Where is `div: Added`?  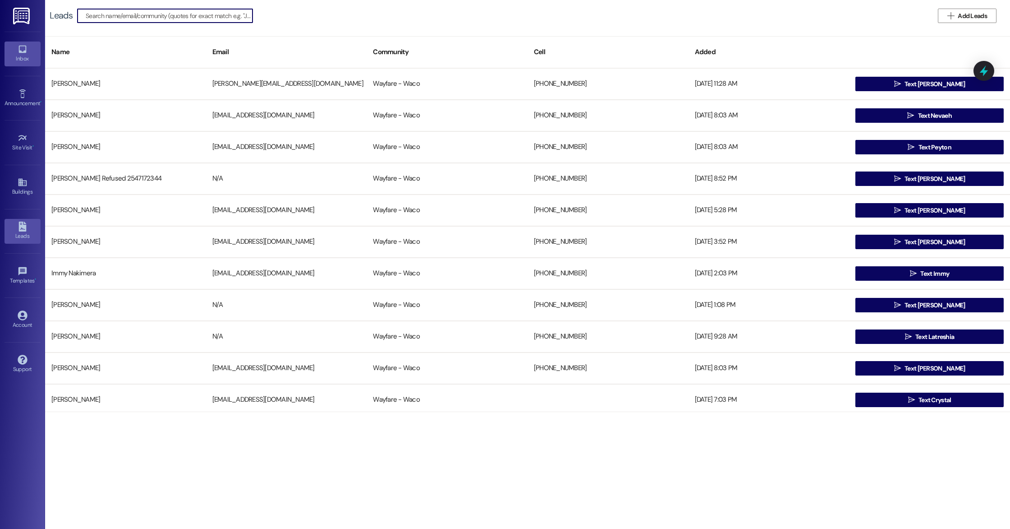 div: Added is located at coordinates (769, 52).